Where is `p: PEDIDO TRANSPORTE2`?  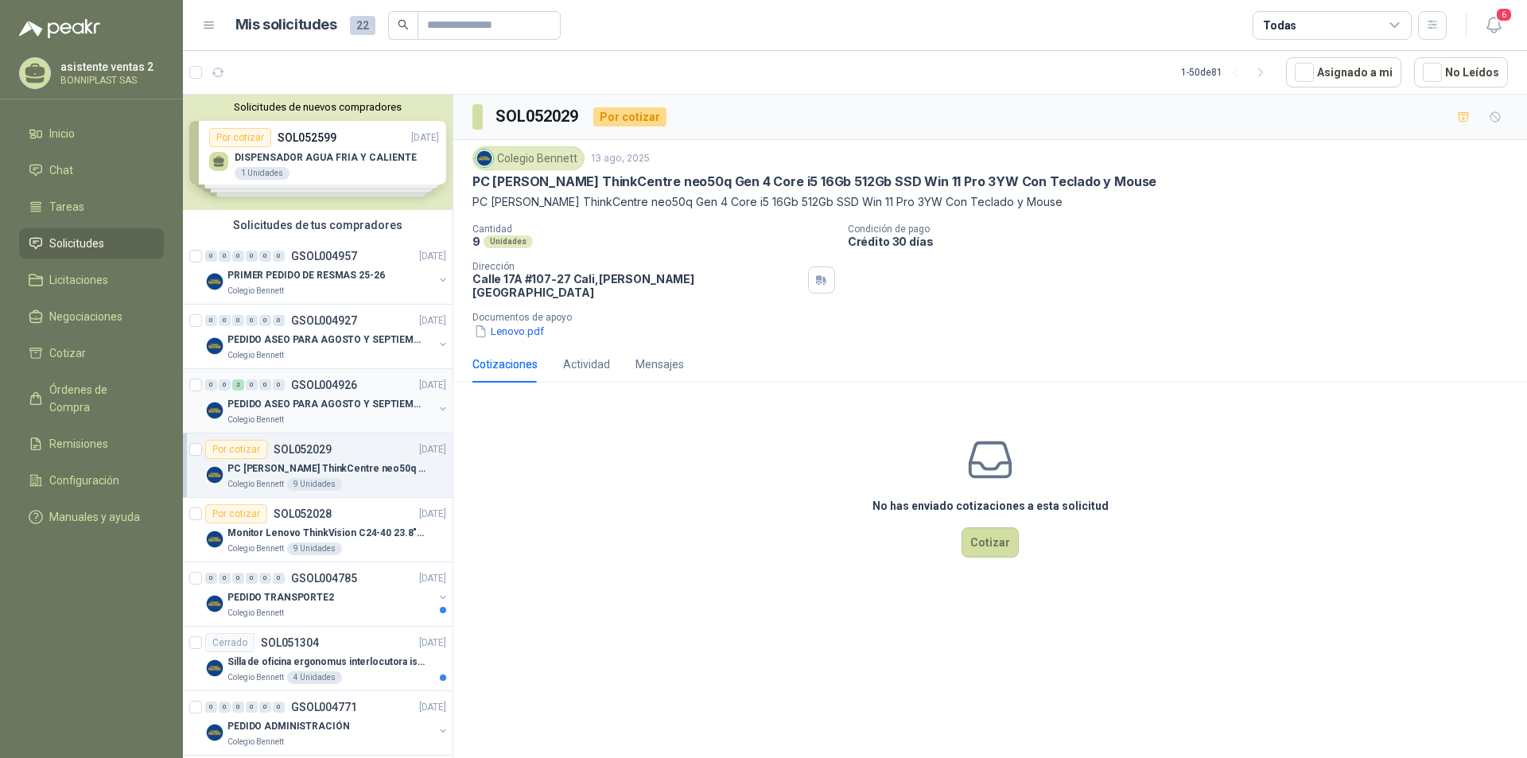
p: PEDIDO TRANSPORTE2 is located at coordinates (281, 597).